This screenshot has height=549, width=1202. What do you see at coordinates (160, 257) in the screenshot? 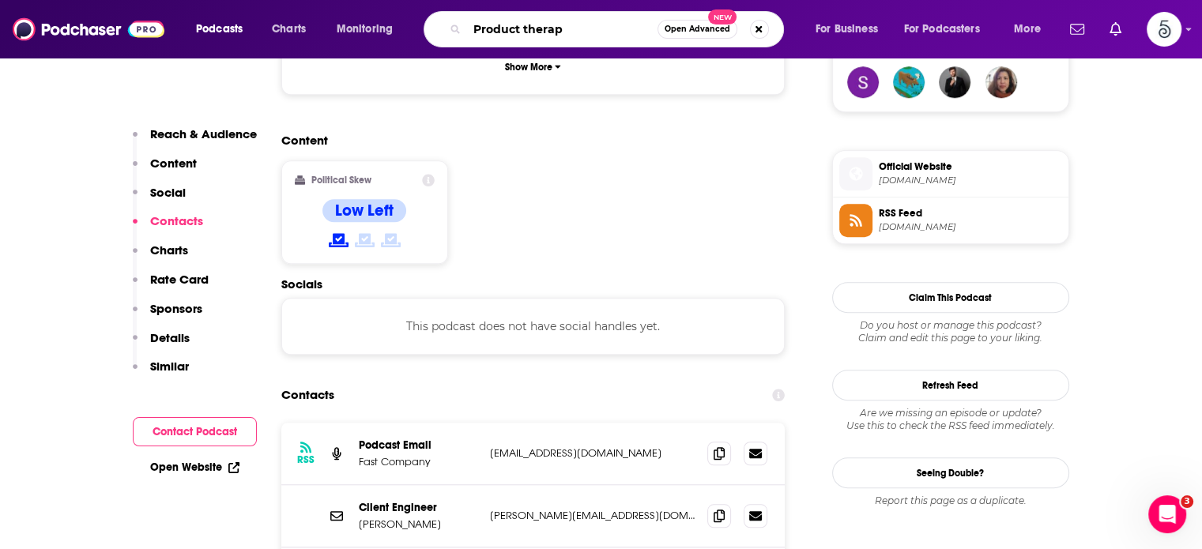
I see `button: Charts` at bounding box center [160, 257].